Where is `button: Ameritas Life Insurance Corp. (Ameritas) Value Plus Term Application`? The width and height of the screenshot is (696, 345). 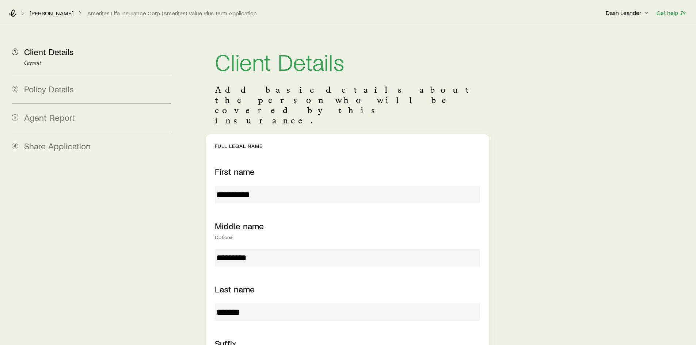
button: Ameritas Life Insurance Corp. (Ameritas) Value Plus Term Application is located at coordinates (172, 13).